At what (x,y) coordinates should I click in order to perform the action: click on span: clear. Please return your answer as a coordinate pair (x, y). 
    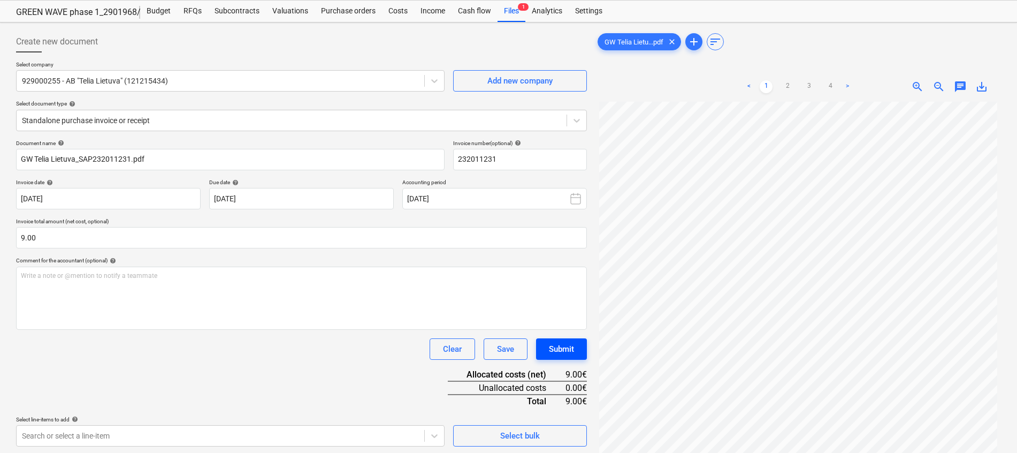
    Looking at the image, I should click on (672, 42).